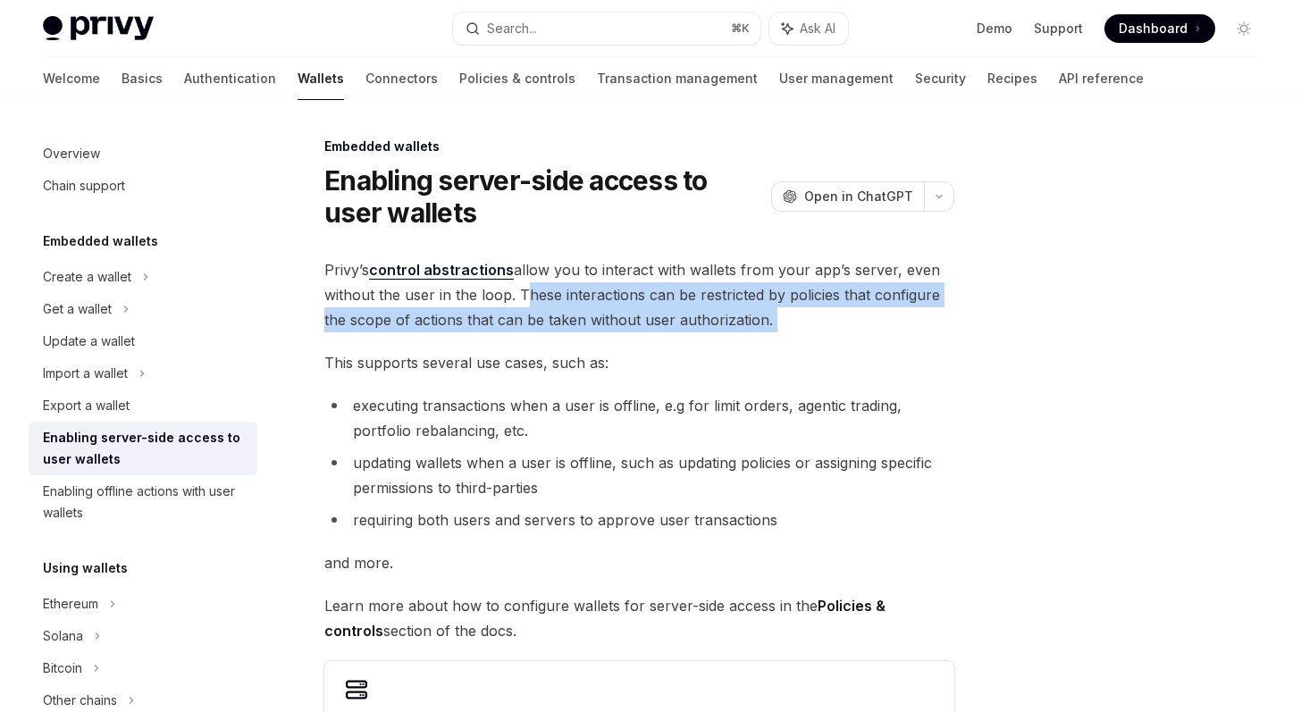  What do you see at coordinates (143, 154) in the screenshot?
I see `a: Overview` at bounding box center [143, 154].